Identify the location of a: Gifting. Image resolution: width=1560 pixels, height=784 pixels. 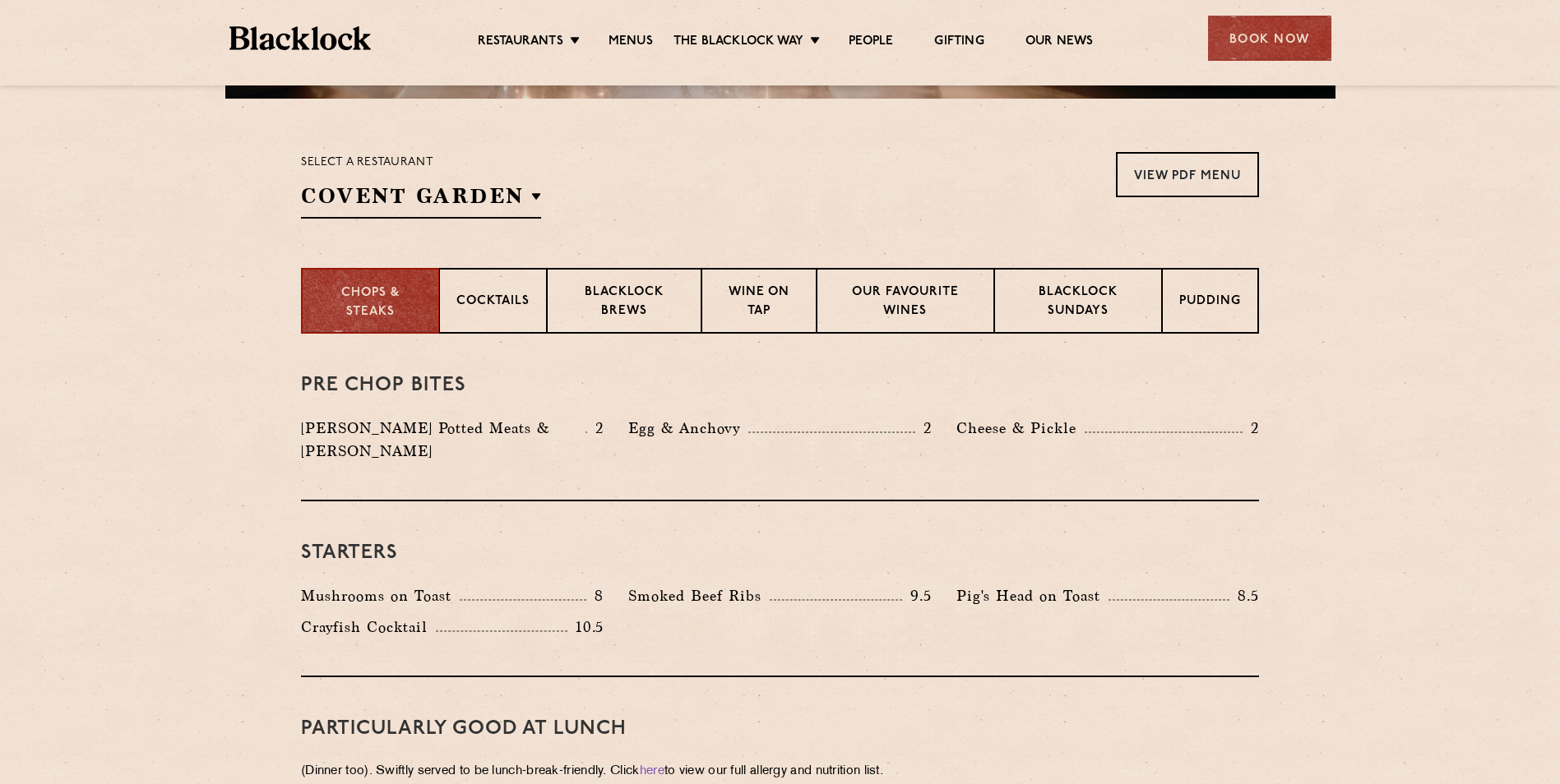
(959, 43).